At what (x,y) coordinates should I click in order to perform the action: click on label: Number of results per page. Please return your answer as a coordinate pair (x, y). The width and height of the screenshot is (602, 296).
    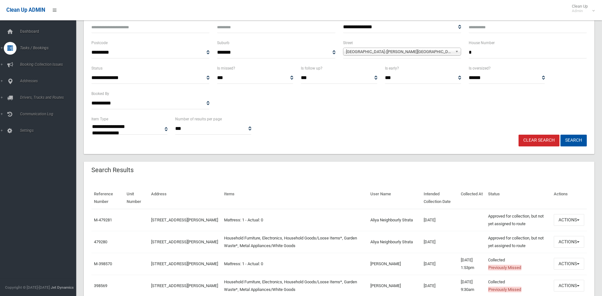
    Looking at the image, I should click on (198, 119).